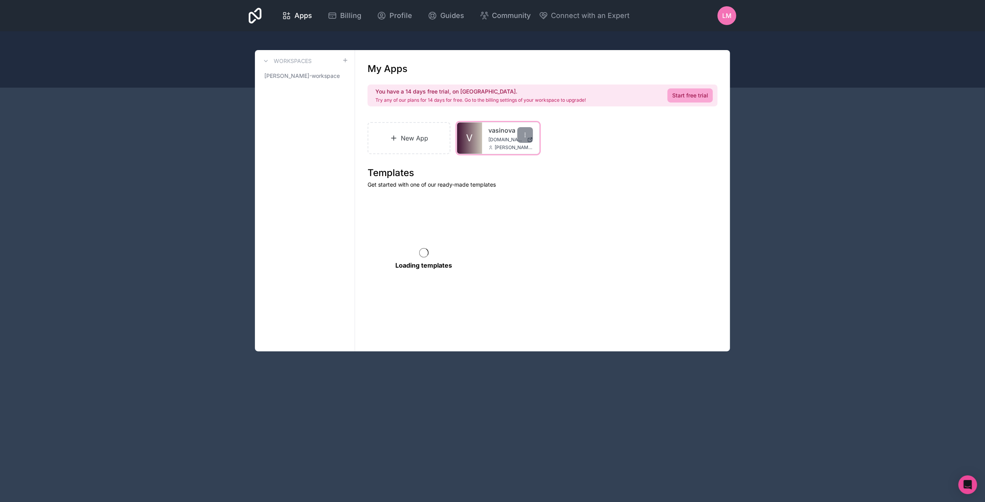  What do you see at coordinates (293, 61) in the screenshot?
I see `h3: Workspaces` at bounding box center [293, 61].